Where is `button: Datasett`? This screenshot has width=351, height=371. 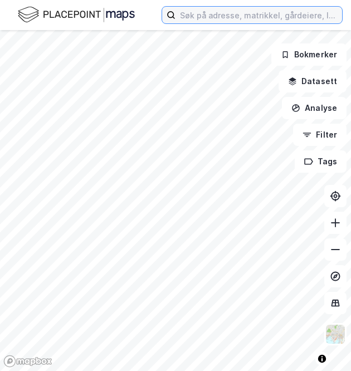 button: Datasett is located at coordinates (312, 81).